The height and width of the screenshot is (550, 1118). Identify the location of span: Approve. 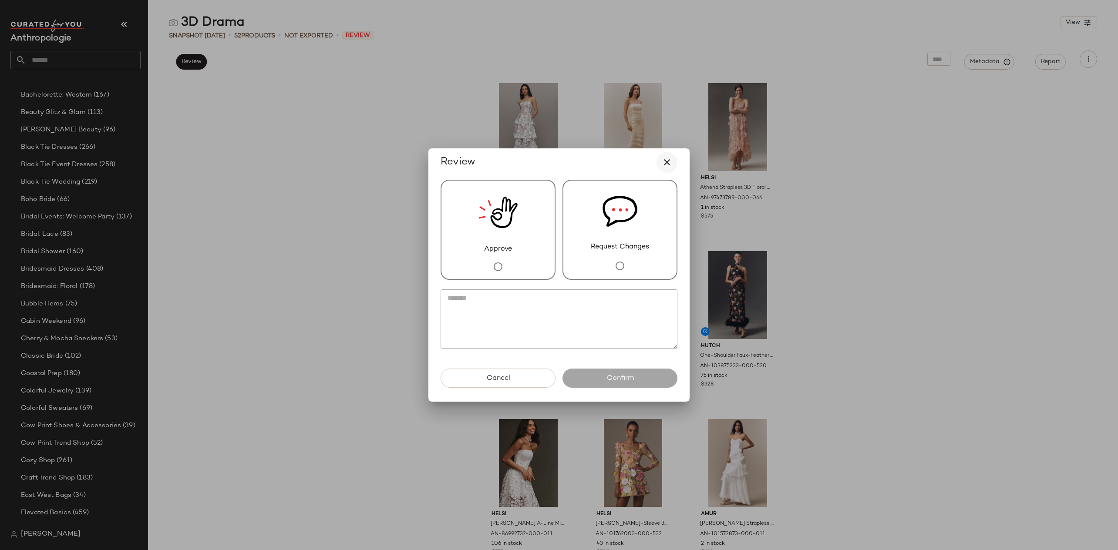
(498, 249).